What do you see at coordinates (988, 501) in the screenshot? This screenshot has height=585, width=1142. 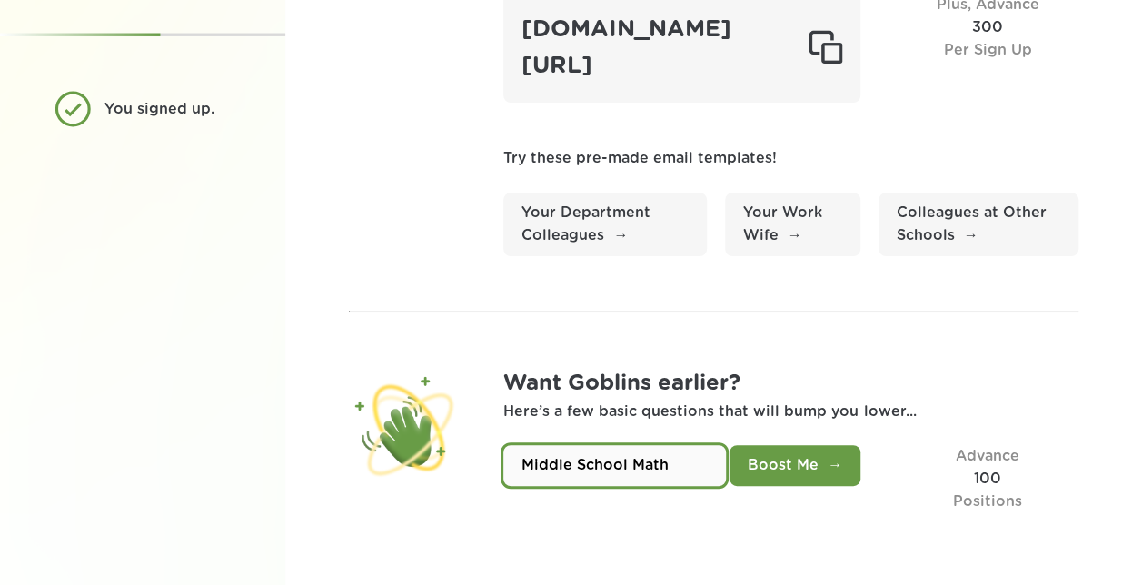 I see `span: Positions` at bounding box center [988, 501].